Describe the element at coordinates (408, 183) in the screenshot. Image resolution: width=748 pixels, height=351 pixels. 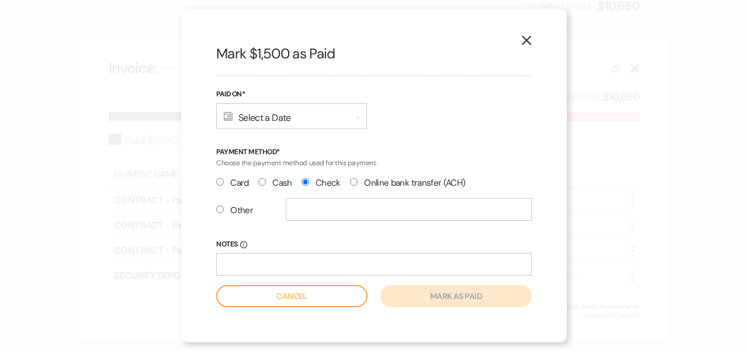
I see `label: Online bank transfer (ACH)` at that location.